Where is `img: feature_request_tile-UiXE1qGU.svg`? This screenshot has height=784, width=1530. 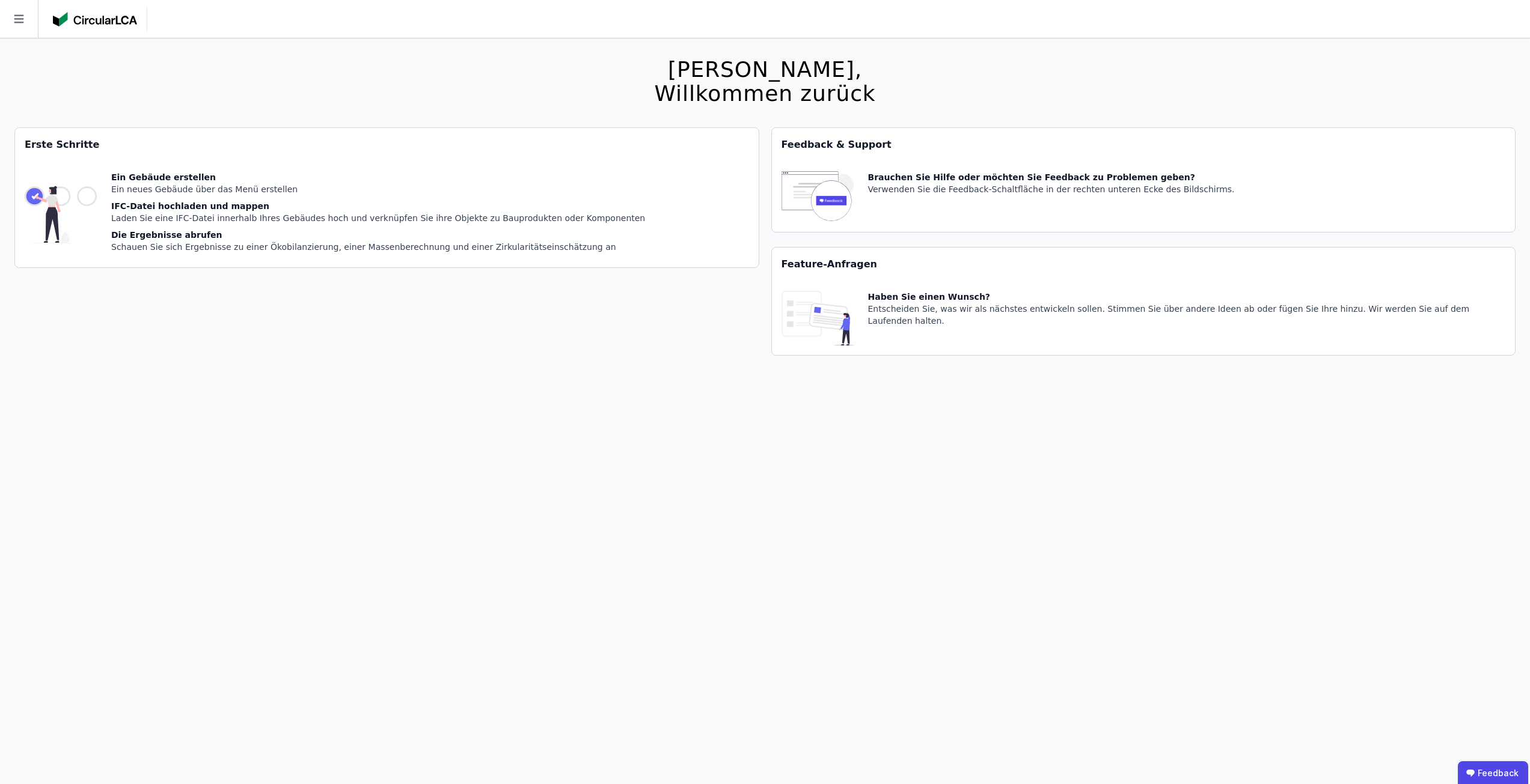 img: feature_request_tile-UiXE1qGU.svg is located at coordinates (817, 317).